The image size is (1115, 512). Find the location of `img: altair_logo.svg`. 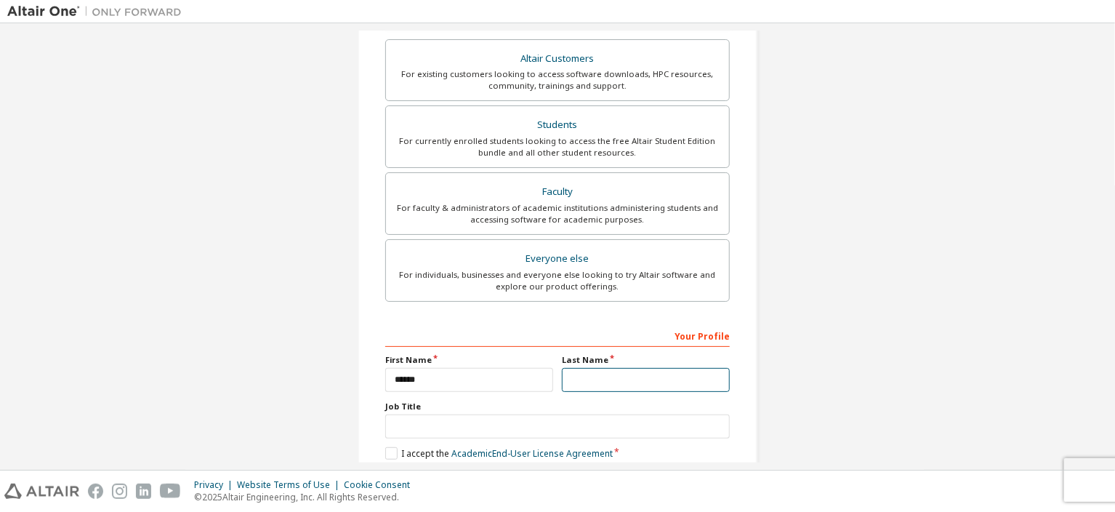

img: altair_logo.svg is located at coordinates (41, 491).